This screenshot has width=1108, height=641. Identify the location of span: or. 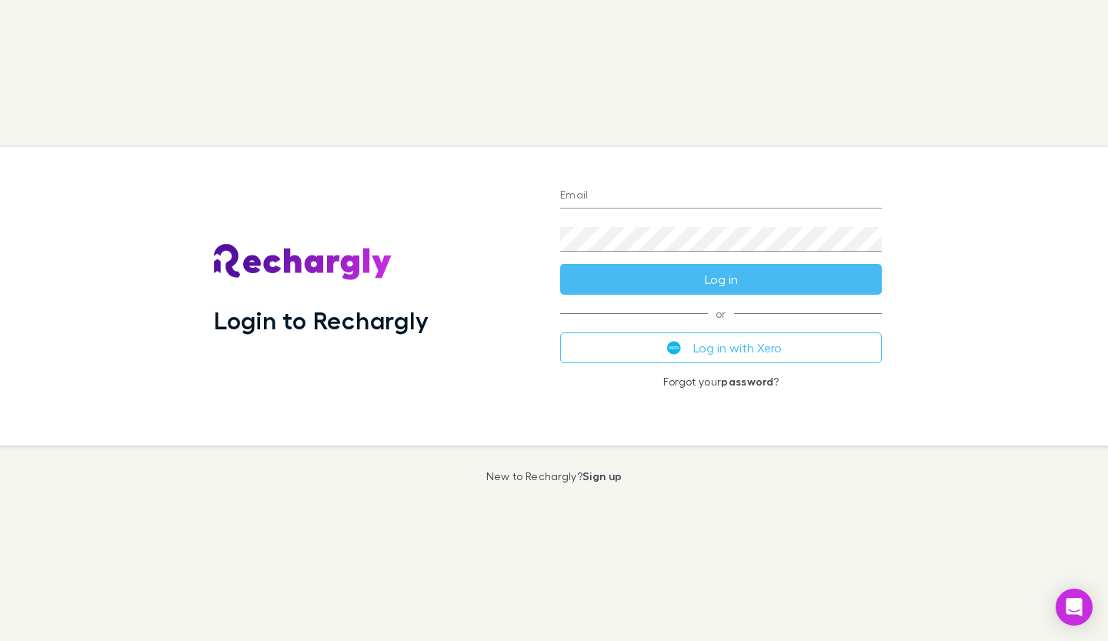
(721, 313).